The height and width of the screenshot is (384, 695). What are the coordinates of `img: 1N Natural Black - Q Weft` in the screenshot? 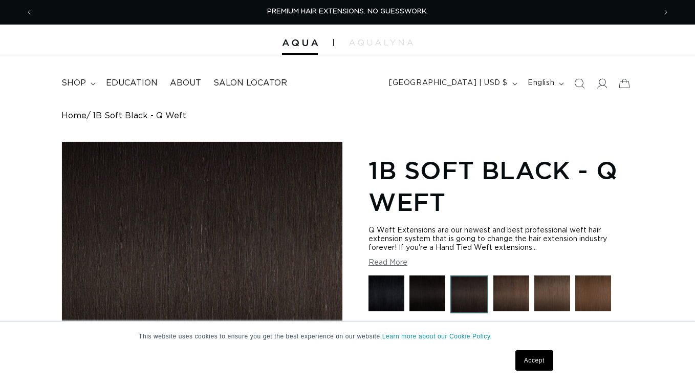 It's located at (427, 293).